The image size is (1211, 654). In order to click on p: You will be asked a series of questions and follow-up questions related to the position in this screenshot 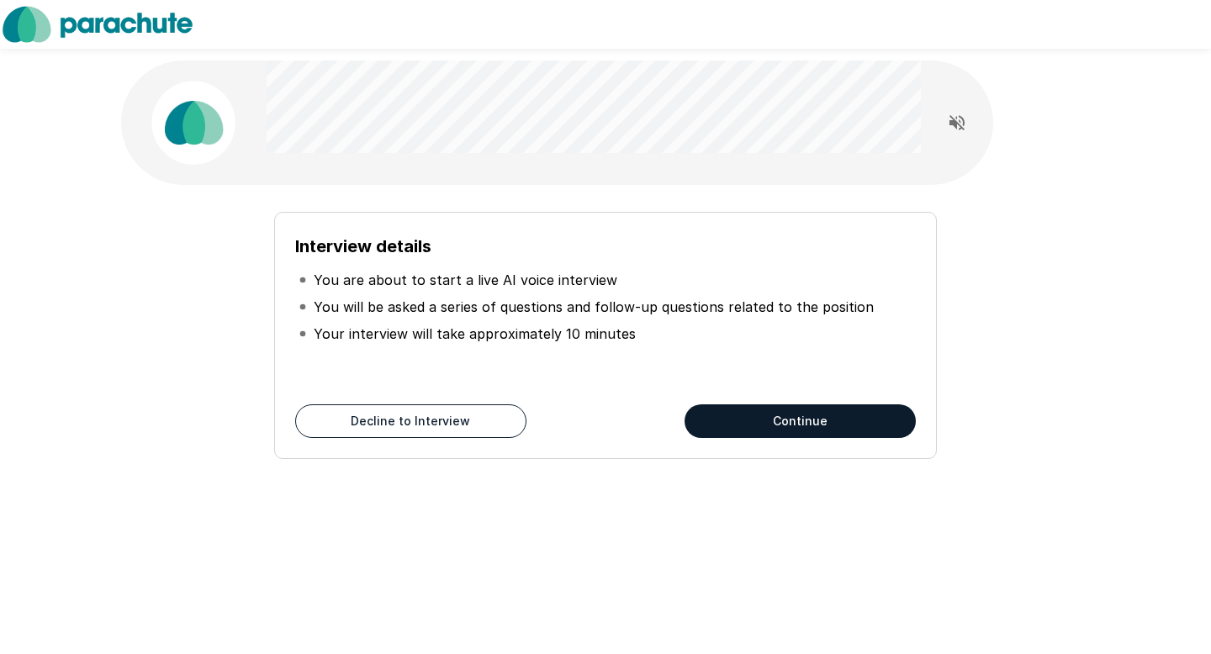, I will do `click(594, 307)`.